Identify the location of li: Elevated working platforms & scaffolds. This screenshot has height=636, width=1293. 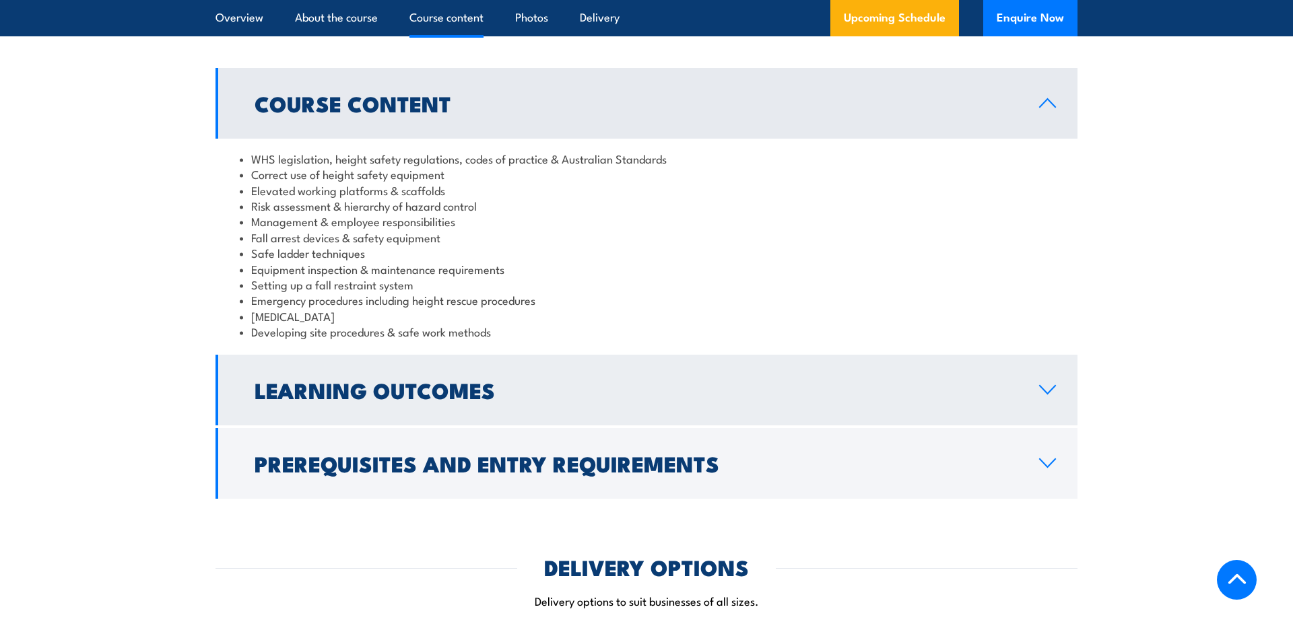
(646, 190).